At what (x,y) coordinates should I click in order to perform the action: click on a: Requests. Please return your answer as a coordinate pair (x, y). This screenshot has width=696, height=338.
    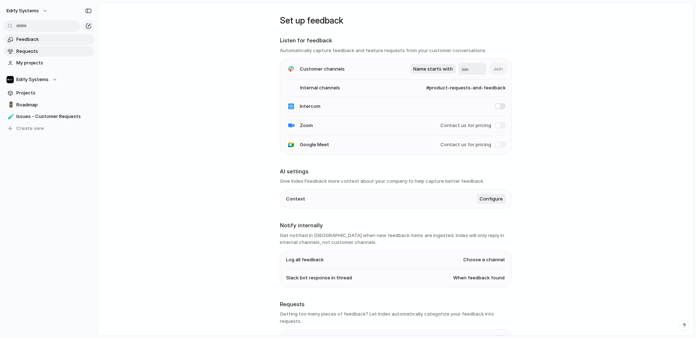
    Looking at the image, I should click on (49, 51).